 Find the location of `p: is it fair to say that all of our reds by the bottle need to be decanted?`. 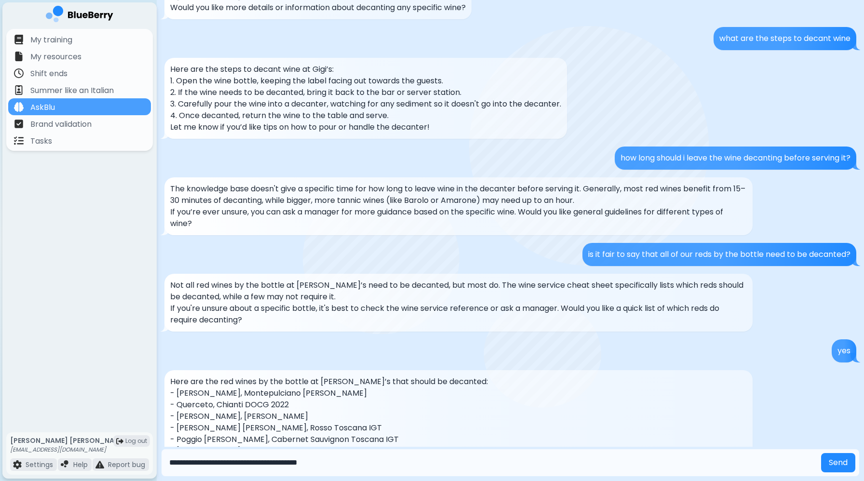

p: is it fair to say that all of our reds by the bottle need to be decanted? is located at coordinates (719, 254).